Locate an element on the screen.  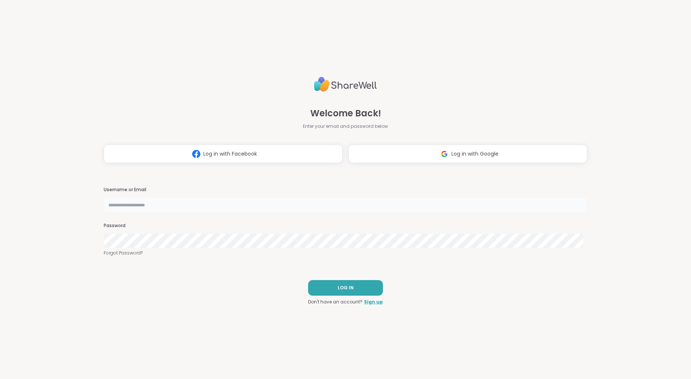
span: Log in with Facebook is located at coordinates (230, 154).